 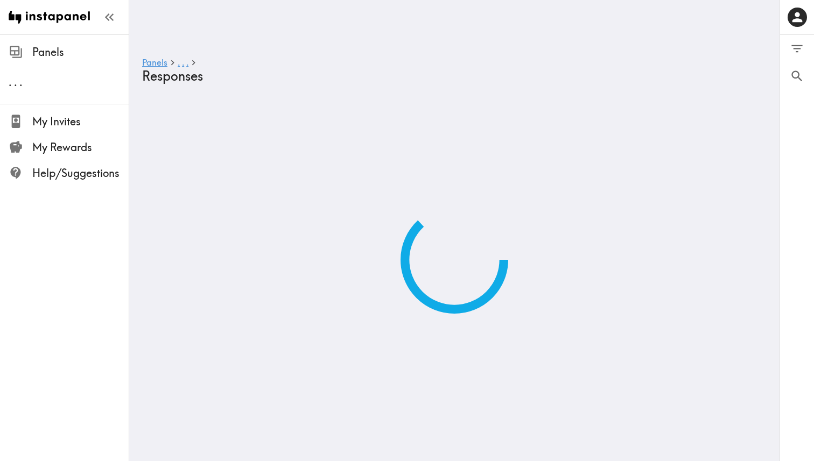 What do you see at coordinates (797, 76) in the screenshot?
I see `button: Search` at bounding box center [797, 76].